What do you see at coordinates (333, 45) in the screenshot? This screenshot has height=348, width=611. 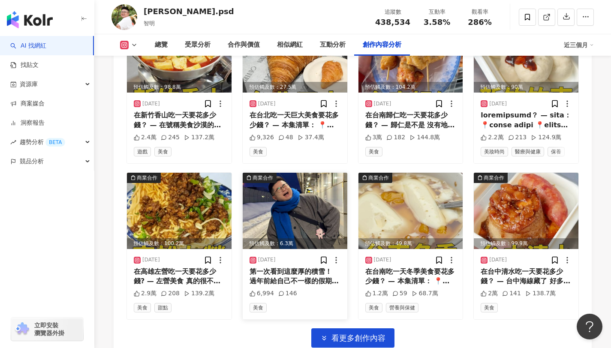 I see `div: 互動分析` at bounding box center [333, 45].